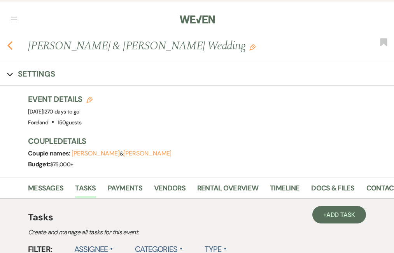 The height and width of the screenshot is (253, 394). I want to click on a: Timeline, so click(284, 190).